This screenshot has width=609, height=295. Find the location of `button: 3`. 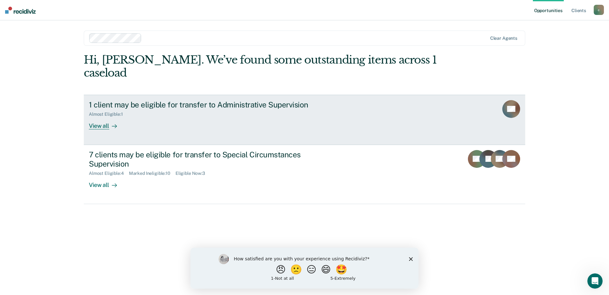

button: 3 is located at coordinates (121, 22).